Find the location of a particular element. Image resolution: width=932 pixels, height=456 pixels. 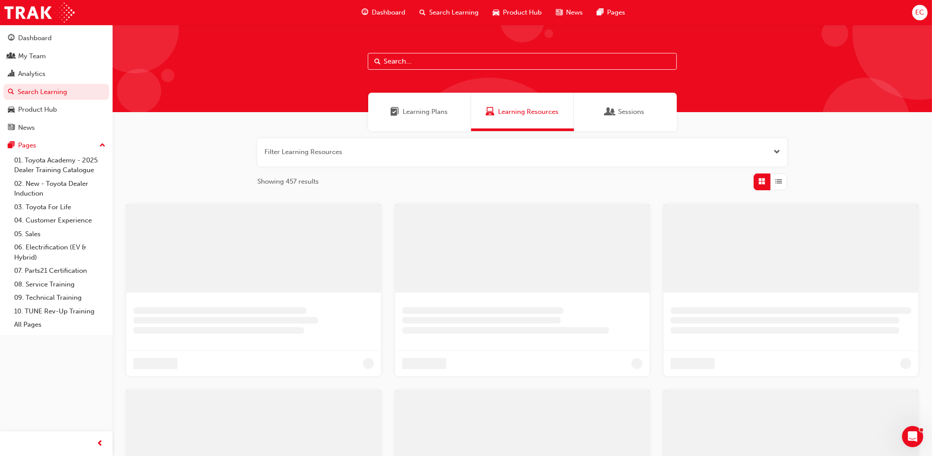

a: pages-iconPages is located at coordinates (611, 12).